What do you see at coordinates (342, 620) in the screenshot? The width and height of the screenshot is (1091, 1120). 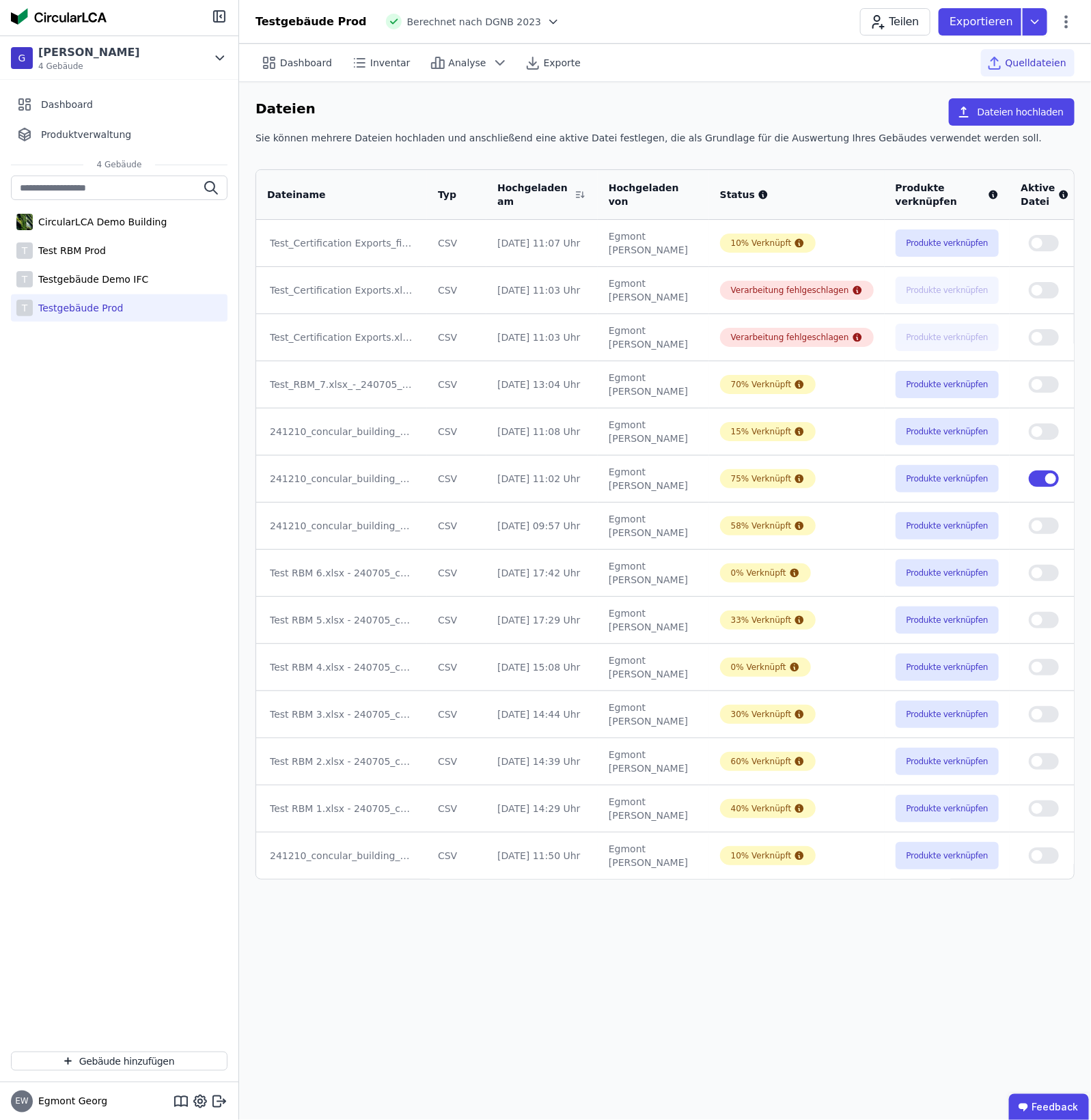 I see `div: Test RBM 5.xlsx - 240705_concular_building_compon.csv` at bounding box center [342, 620].